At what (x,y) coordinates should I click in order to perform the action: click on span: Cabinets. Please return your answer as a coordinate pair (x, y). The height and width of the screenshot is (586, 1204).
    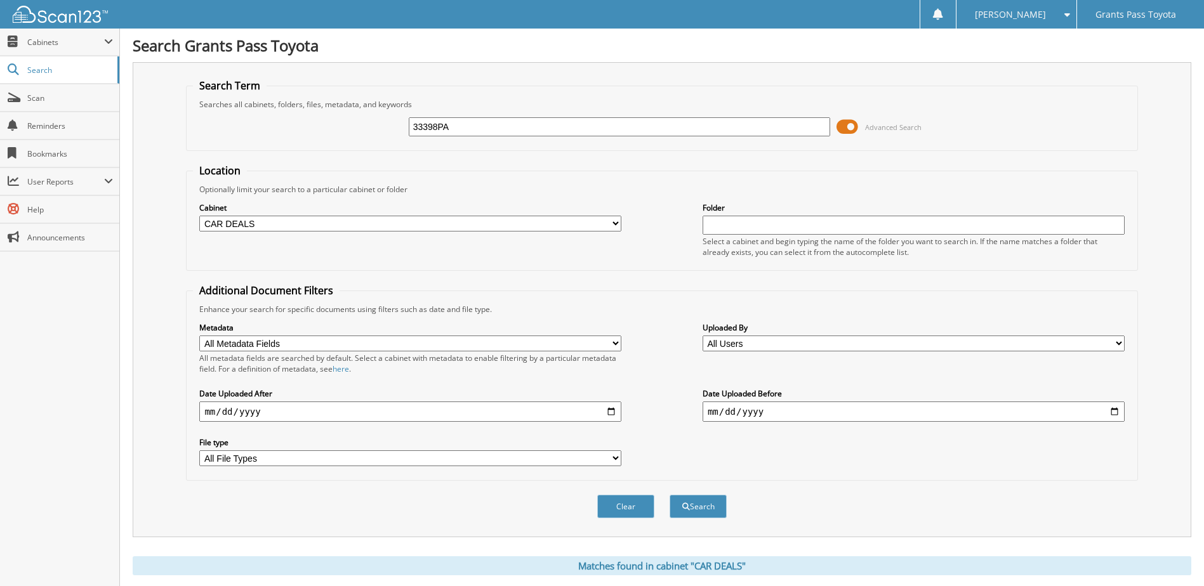
    Looking at the image, I should click on (65, 42).